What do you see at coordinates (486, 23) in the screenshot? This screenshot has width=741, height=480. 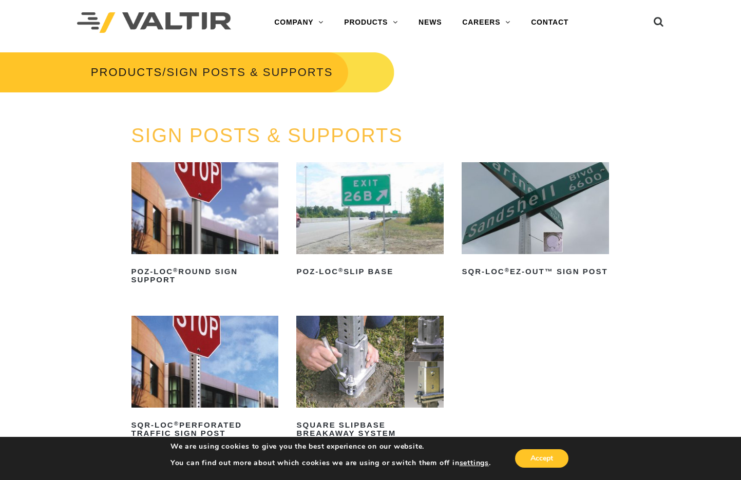 I see `a: CAREERS` at bounding box center [486, 23].